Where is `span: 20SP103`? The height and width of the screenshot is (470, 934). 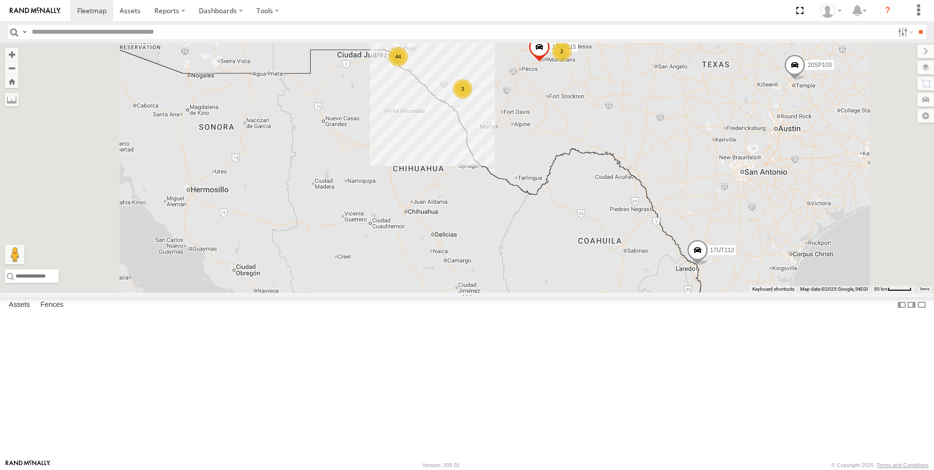 span: 20SP103 is located at coordinates (819, 65).